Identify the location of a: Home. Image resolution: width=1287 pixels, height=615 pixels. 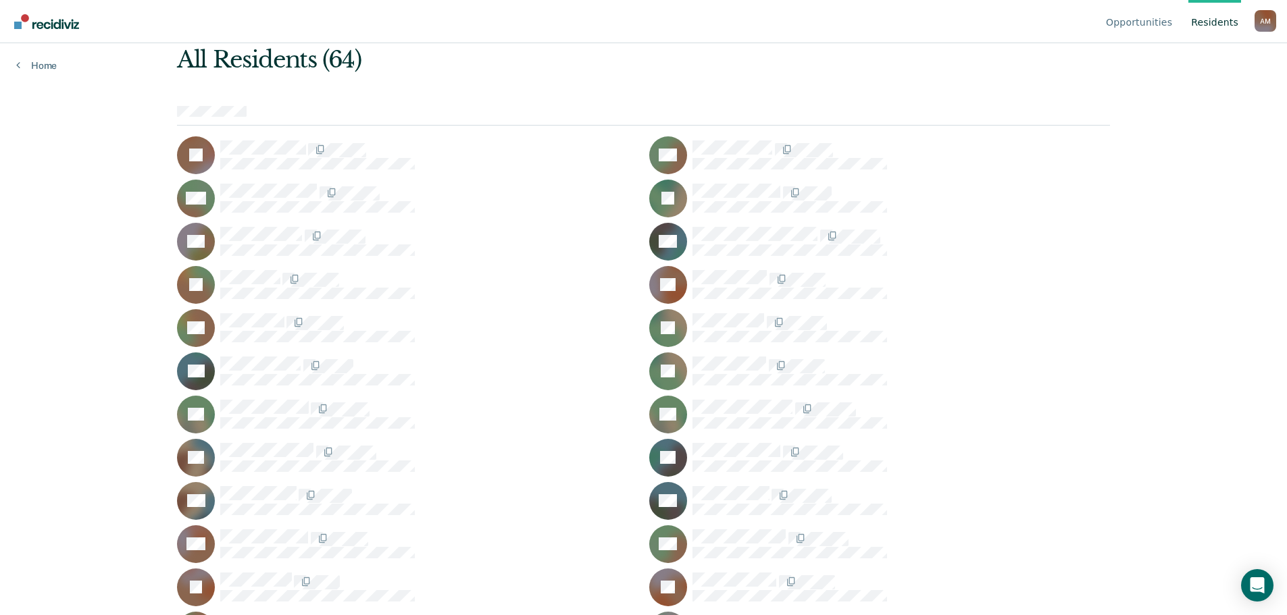
(36, 66).